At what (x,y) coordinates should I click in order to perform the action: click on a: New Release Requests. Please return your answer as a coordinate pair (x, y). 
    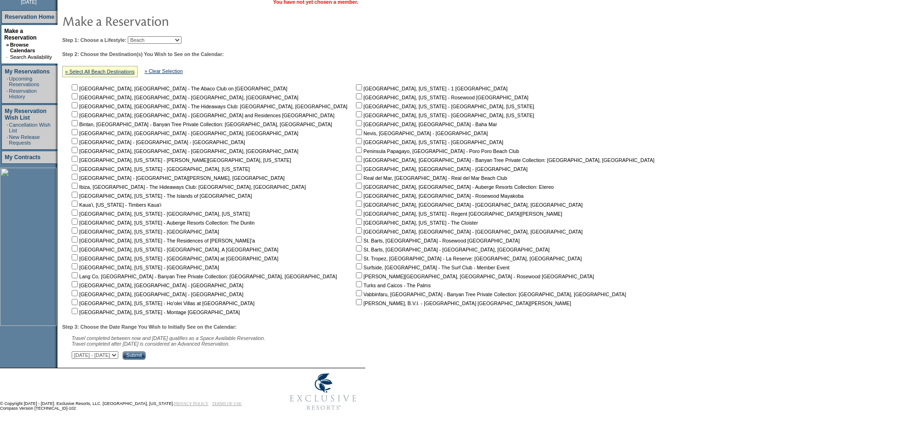
    Looking at the image, I should click on (24, 140).